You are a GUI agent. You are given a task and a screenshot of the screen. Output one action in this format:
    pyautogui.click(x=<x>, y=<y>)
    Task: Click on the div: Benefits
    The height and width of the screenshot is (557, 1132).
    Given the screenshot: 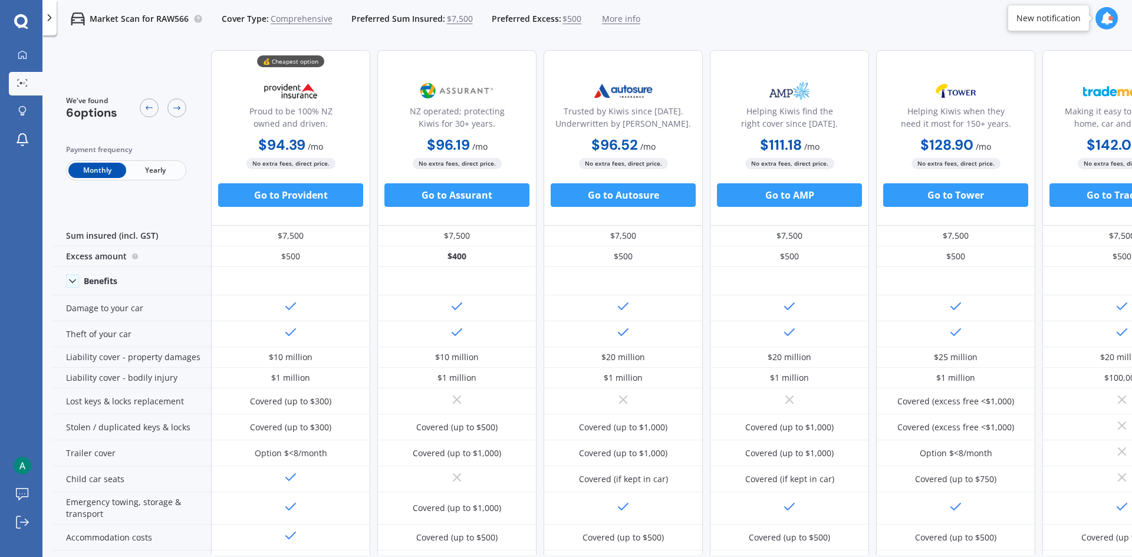 What is the action you would take?
    pyautogui.click(x=100, y=281)
    